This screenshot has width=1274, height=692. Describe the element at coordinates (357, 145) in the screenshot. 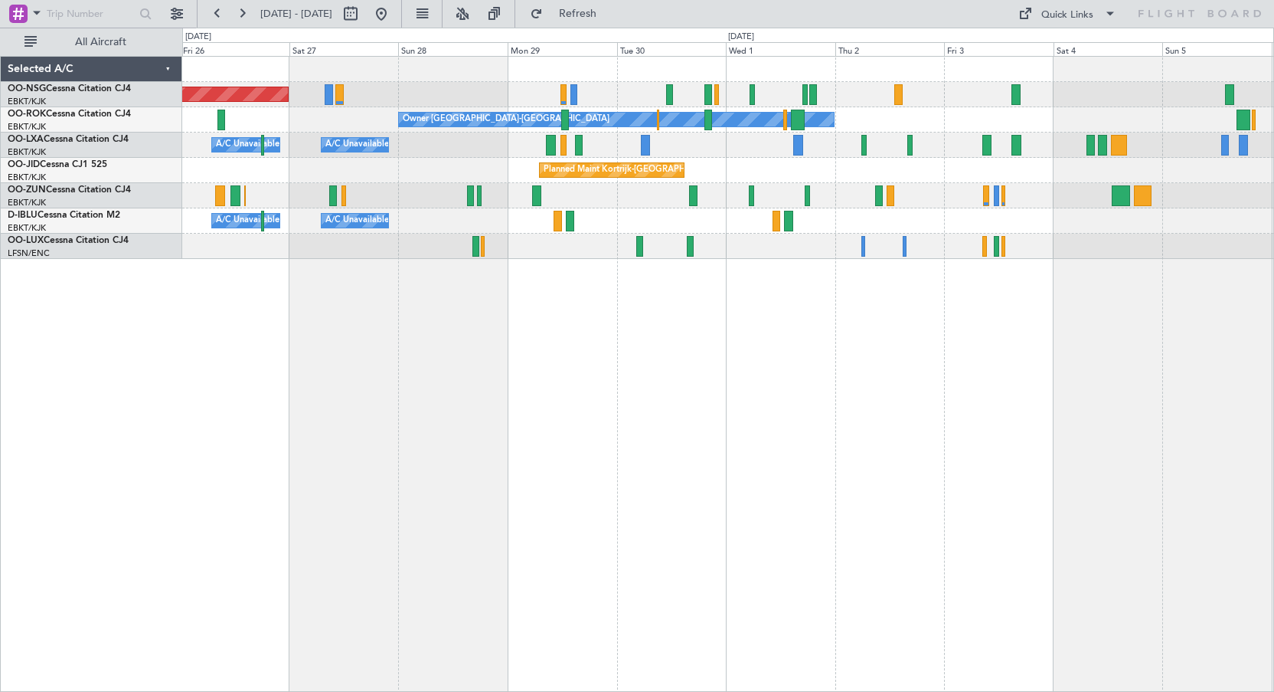

I see `div: A/C Unavailable` at that location.